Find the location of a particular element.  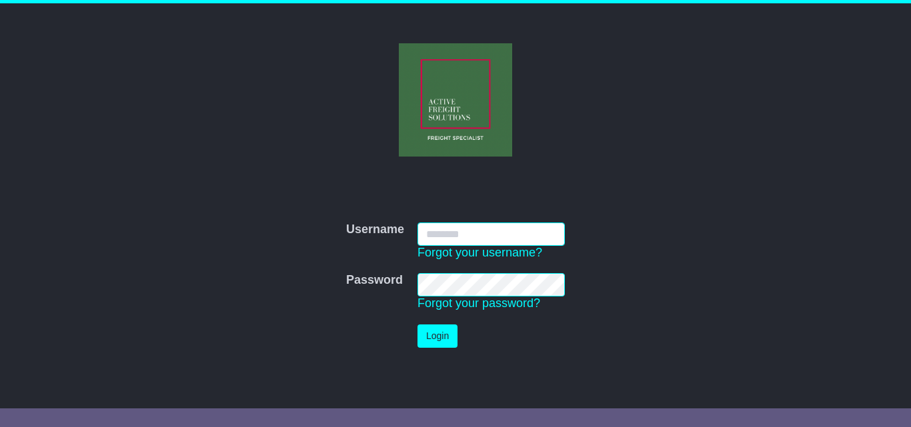

button: Login is located at coordinates (437, 336).